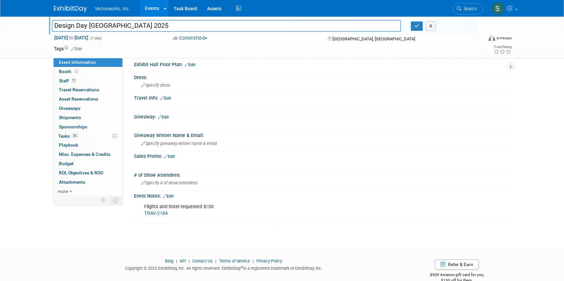 The width and height of the screenshot is (564, 281). What do you see at coordinates (88, 145) in the screenshot?
I see `a: Playbook` at bounding box center [88, 145].